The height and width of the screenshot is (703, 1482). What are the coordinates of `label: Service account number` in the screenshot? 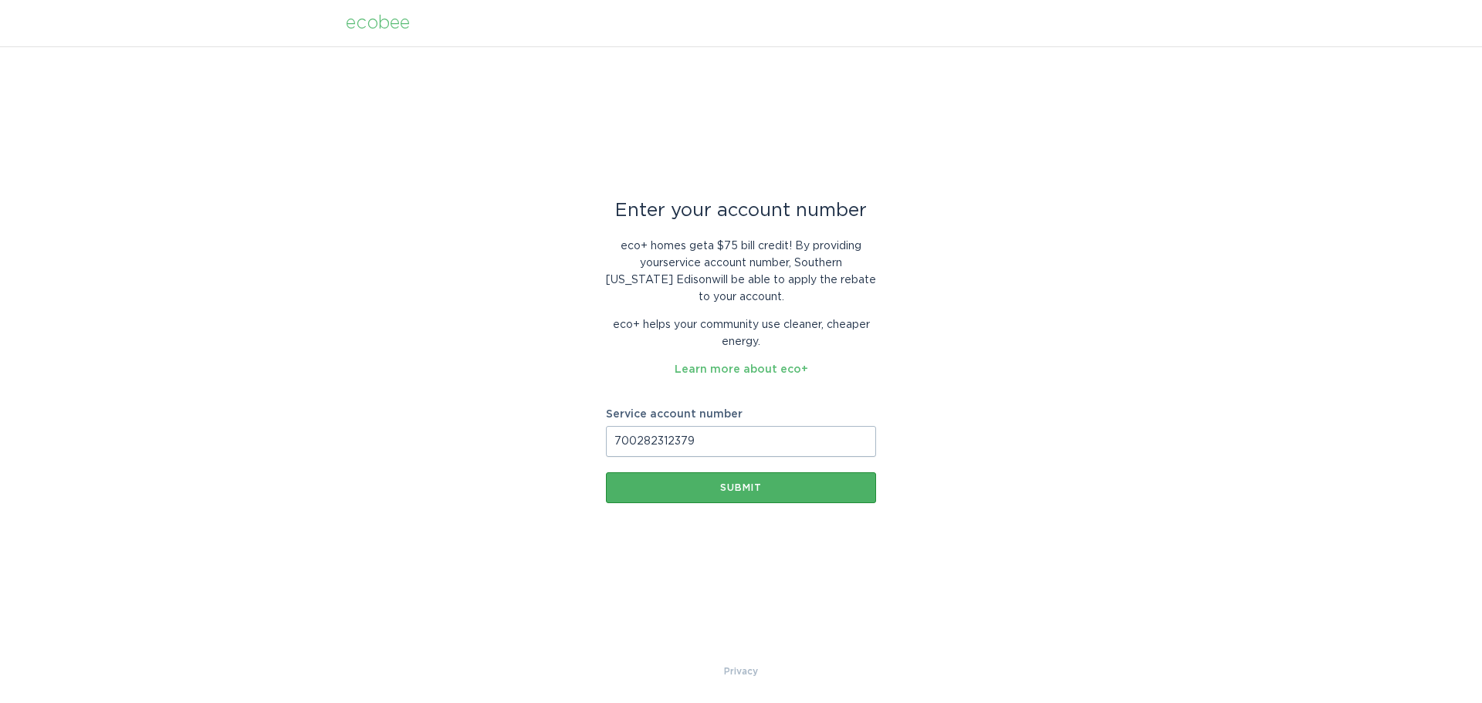 It's located at (741, 415).